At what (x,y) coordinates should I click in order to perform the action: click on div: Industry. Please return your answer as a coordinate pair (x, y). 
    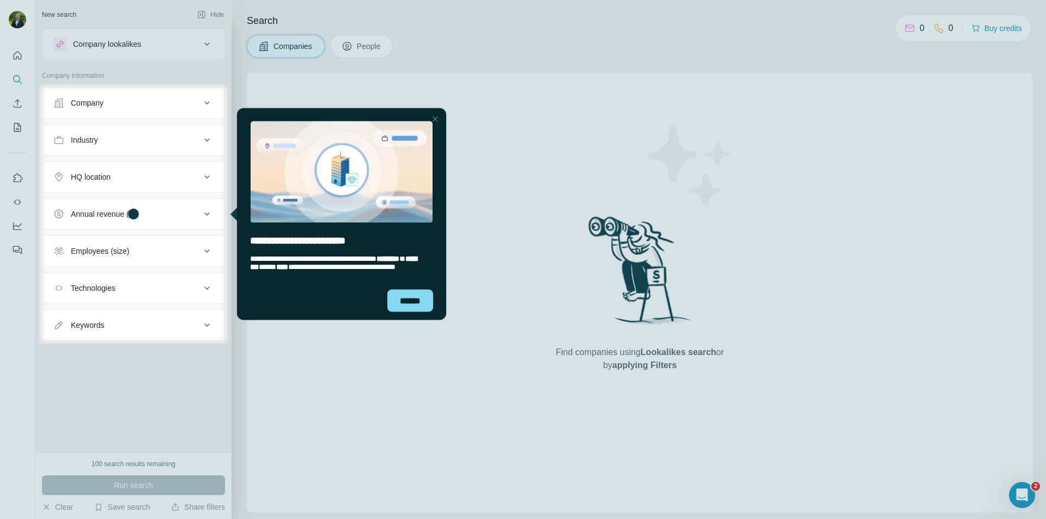
    Looking at the image, I should click on (84, 140).